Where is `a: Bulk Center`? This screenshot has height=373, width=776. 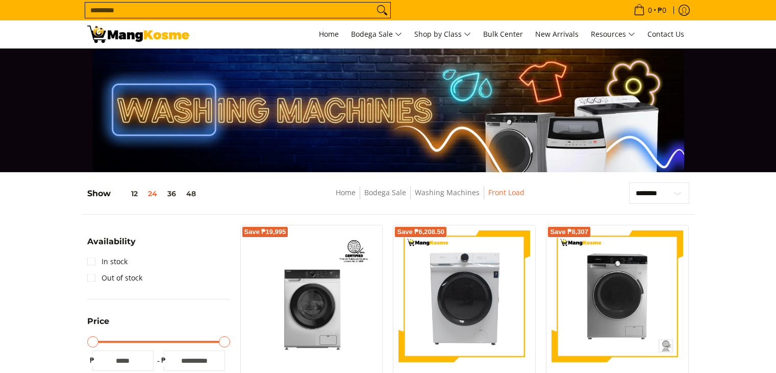
a: Bulk Center is located at coordinates (503, 34).